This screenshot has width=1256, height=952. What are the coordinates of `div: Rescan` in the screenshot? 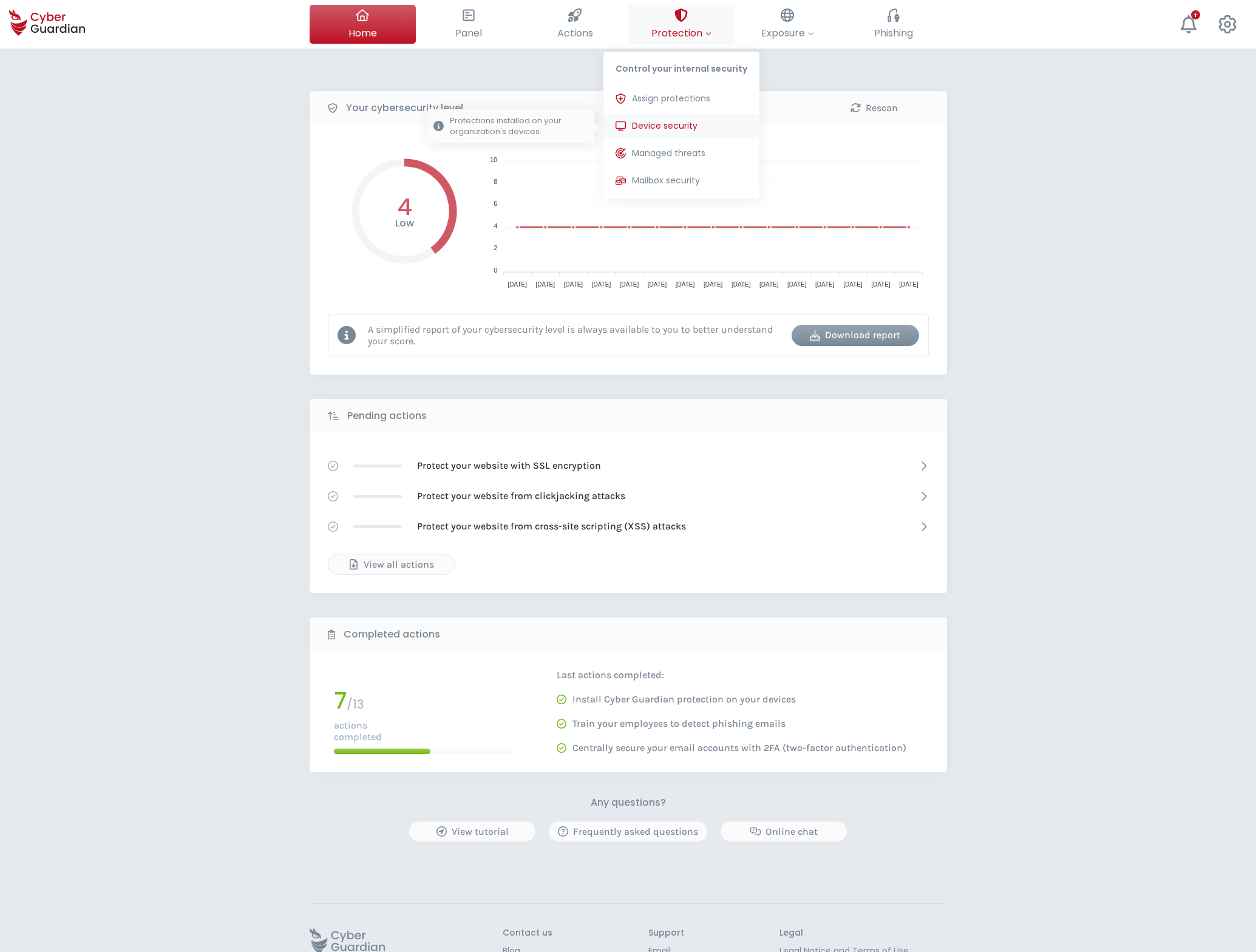 It's located at (874, 108).